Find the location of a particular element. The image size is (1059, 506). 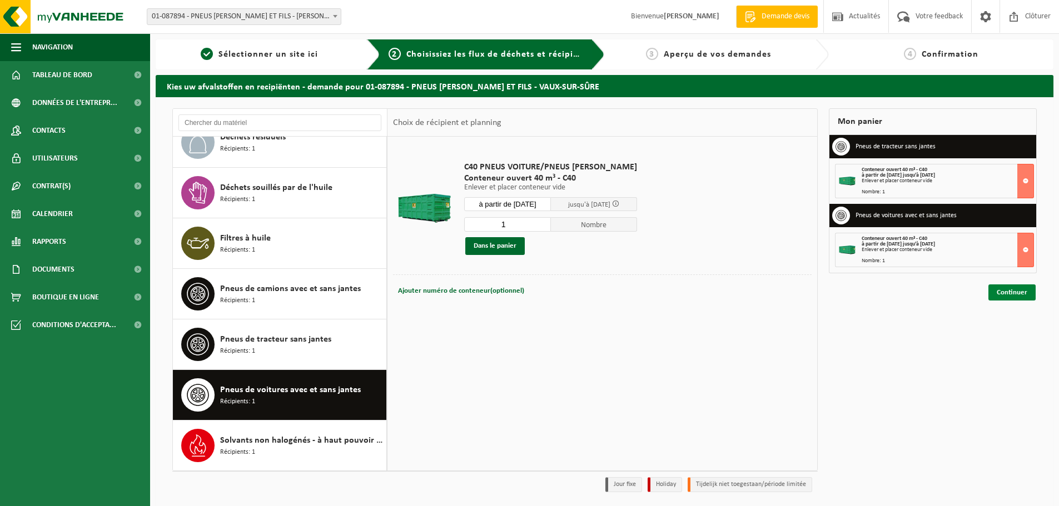

div: Mon panier is located at coordinates (933, 122).